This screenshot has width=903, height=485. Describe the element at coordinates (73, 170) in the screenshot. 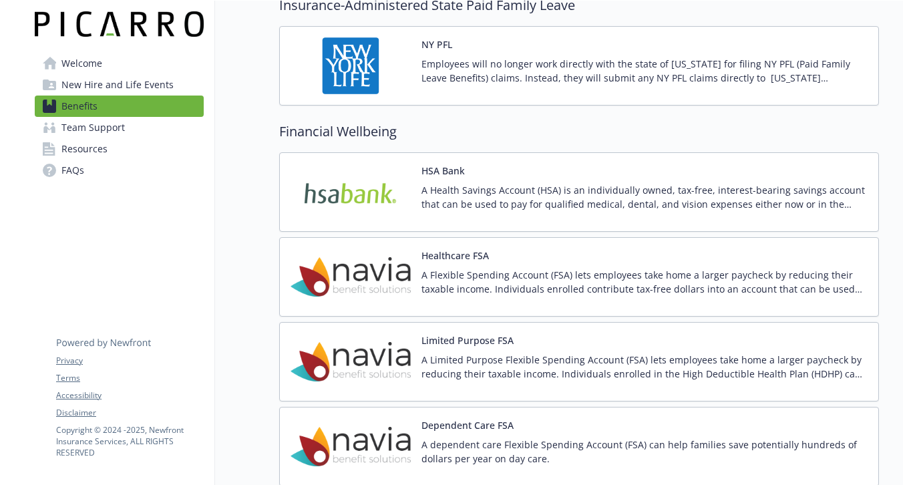

I see `span: FAQs` at that location.